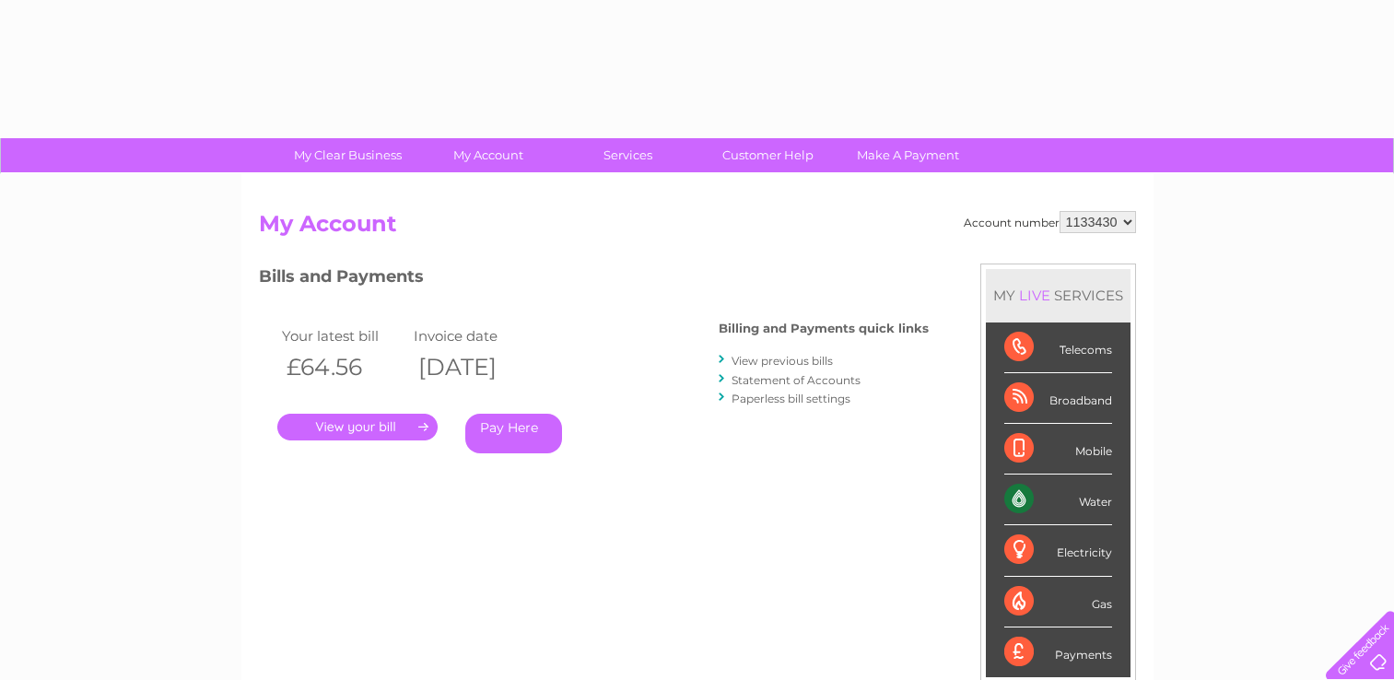 The width and height of the screenshot is (1394, 680). Describe the element at coordinates (1050, 222) in the screenshot. I see `div: Account number` at that location.